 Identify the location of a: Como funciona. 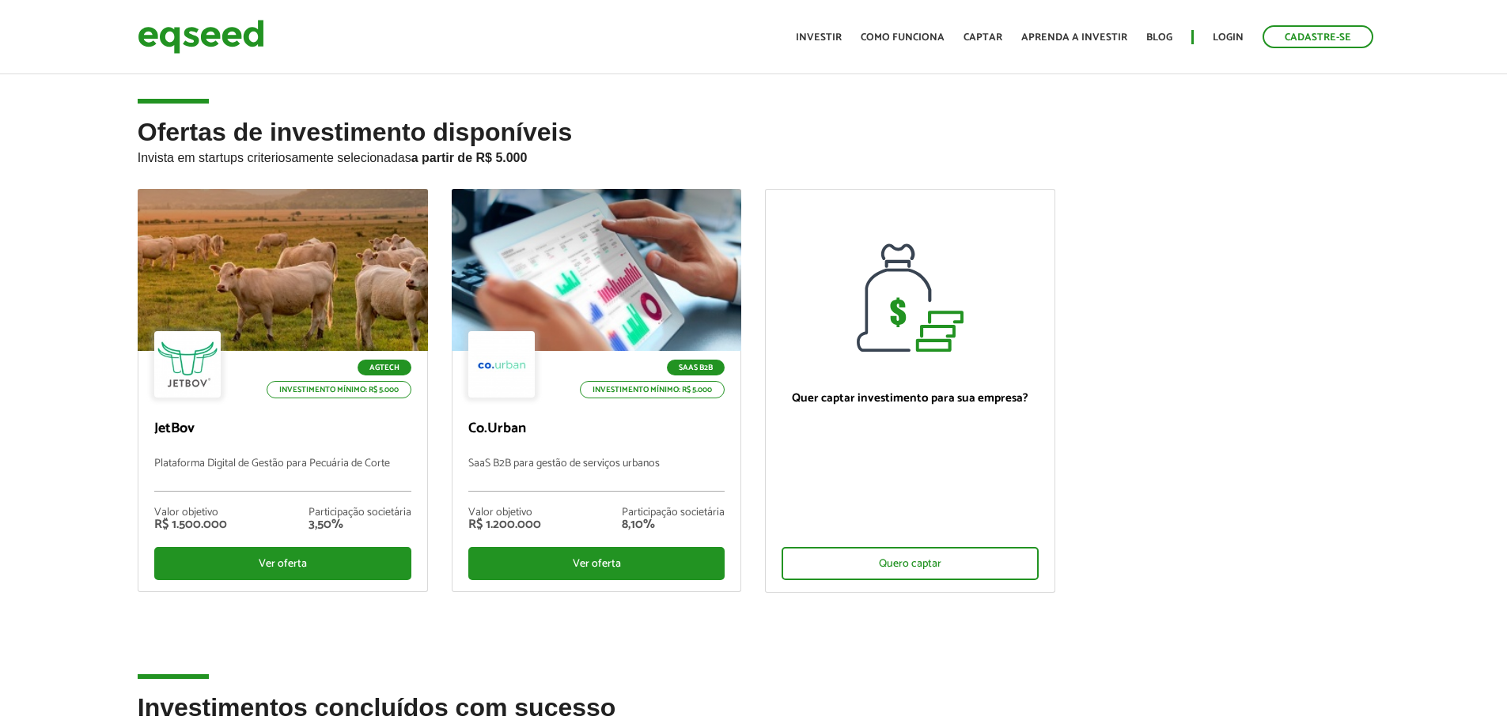
(902, 37).